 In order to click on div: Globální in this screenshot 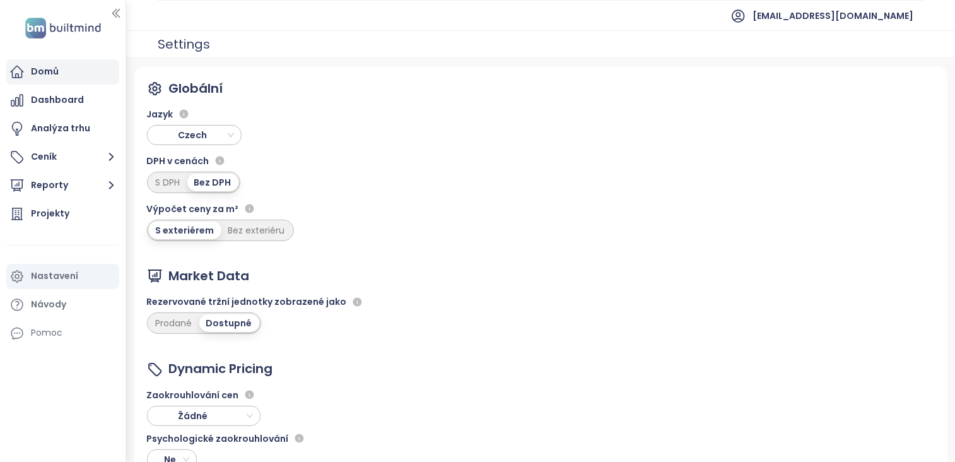, I will do `click(196, 88)`.